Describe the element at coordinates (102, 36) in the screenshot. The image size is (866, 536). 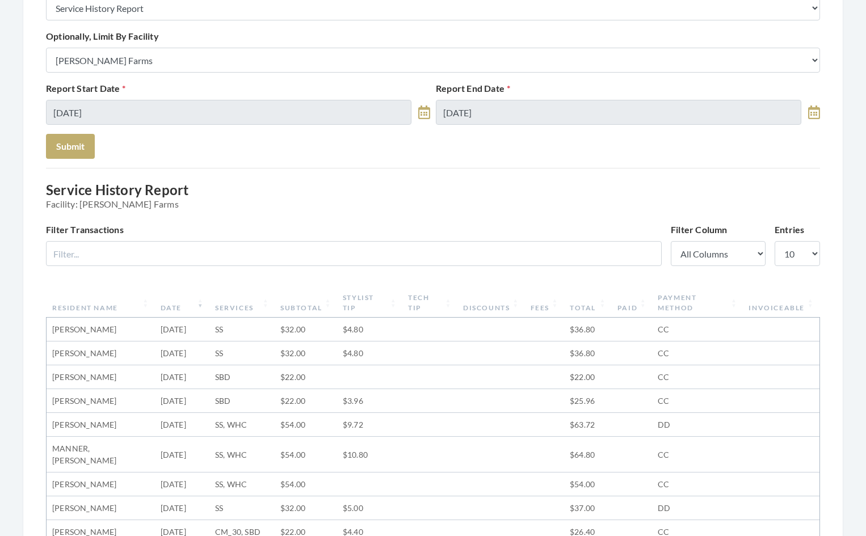
I see `label: Optionally, Limit By Facility` at that location.